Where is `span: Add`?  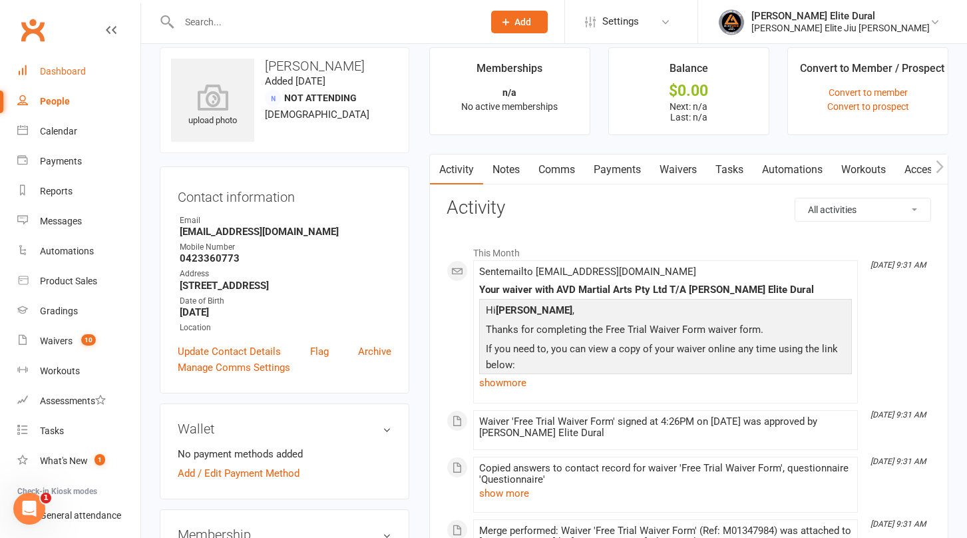
span: Add is located at coordinates (522, 22).